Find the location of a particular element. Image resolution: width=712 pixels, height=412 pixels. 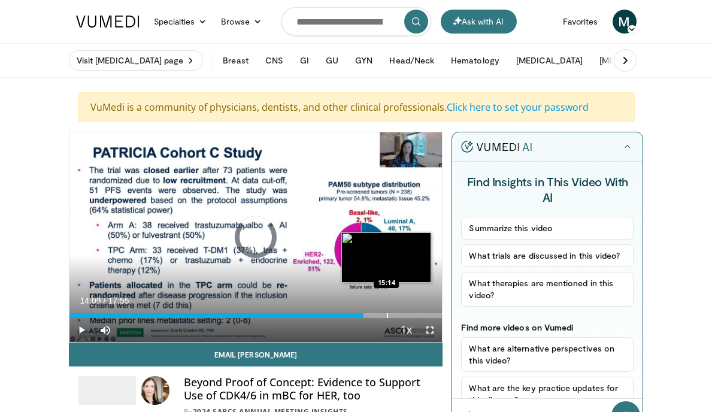

span: 17:55 is located at coordinates (118, 300).